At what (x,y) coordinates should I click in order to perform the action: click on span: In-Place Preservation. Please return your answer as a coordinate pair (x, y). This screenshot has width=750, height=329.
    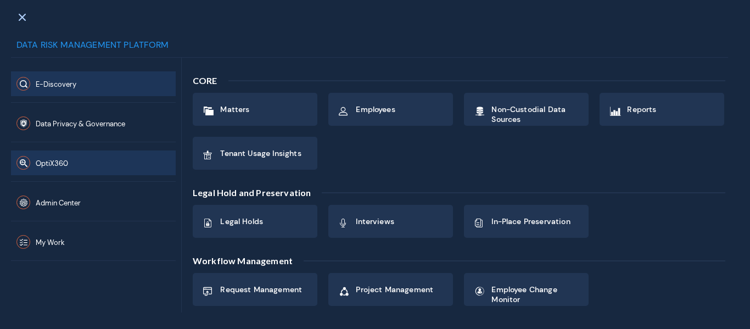
    Looking at the image, I should click on (530, 221).